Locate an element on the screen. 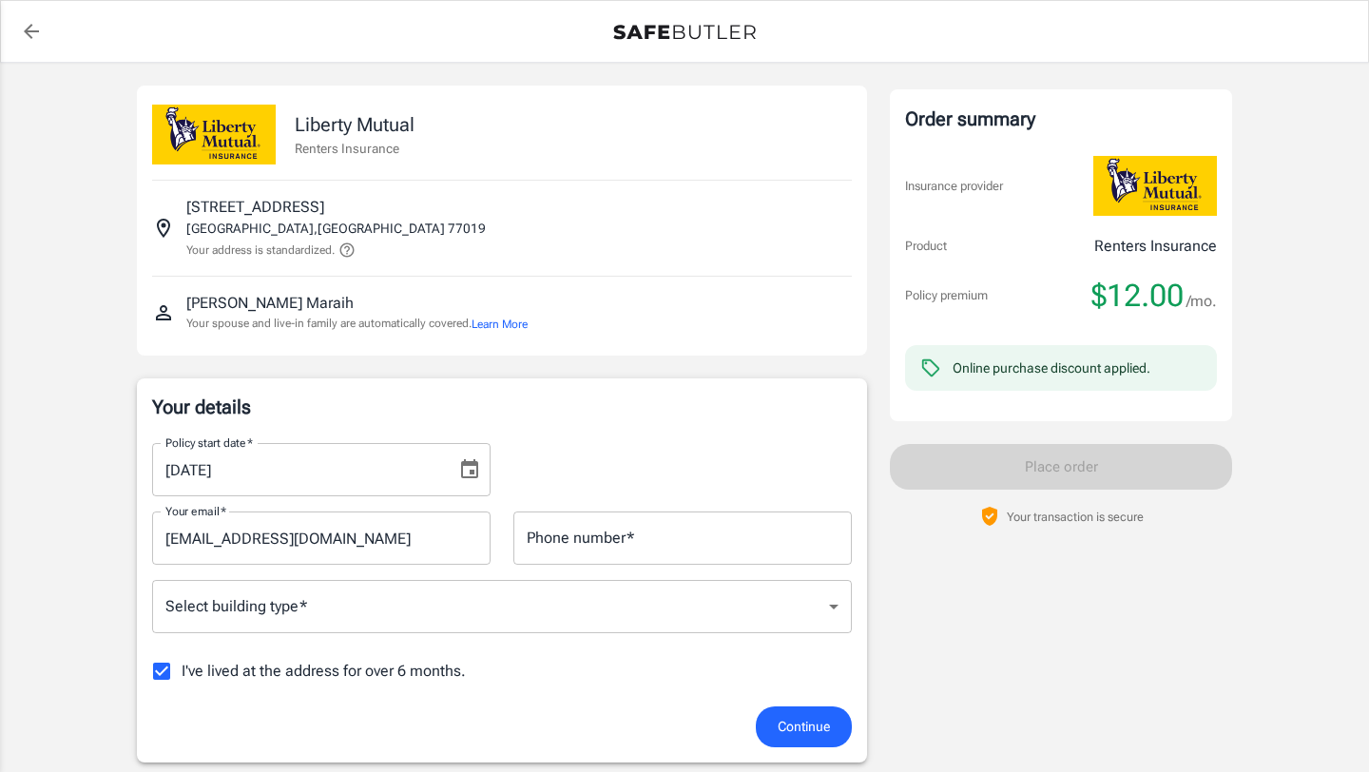 The image size is (1369, 772). p: Liberty Mutual is located at coordinates (355, 125).